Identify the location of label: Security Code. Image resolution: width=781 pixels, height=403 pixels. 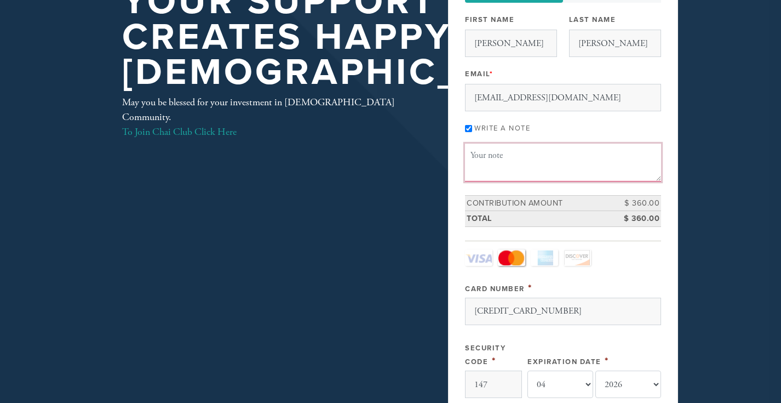
(486, 355).